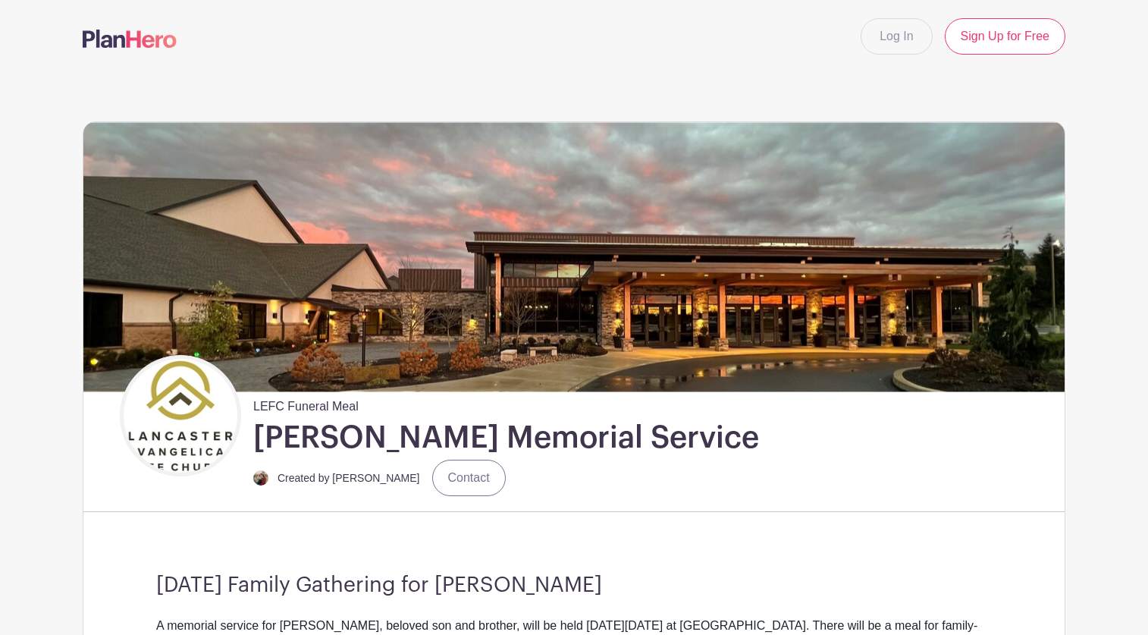 This screenshot has height=635, width=1148. I want to click on img: LEFC%20entrance.jpg, so click(574, 256).